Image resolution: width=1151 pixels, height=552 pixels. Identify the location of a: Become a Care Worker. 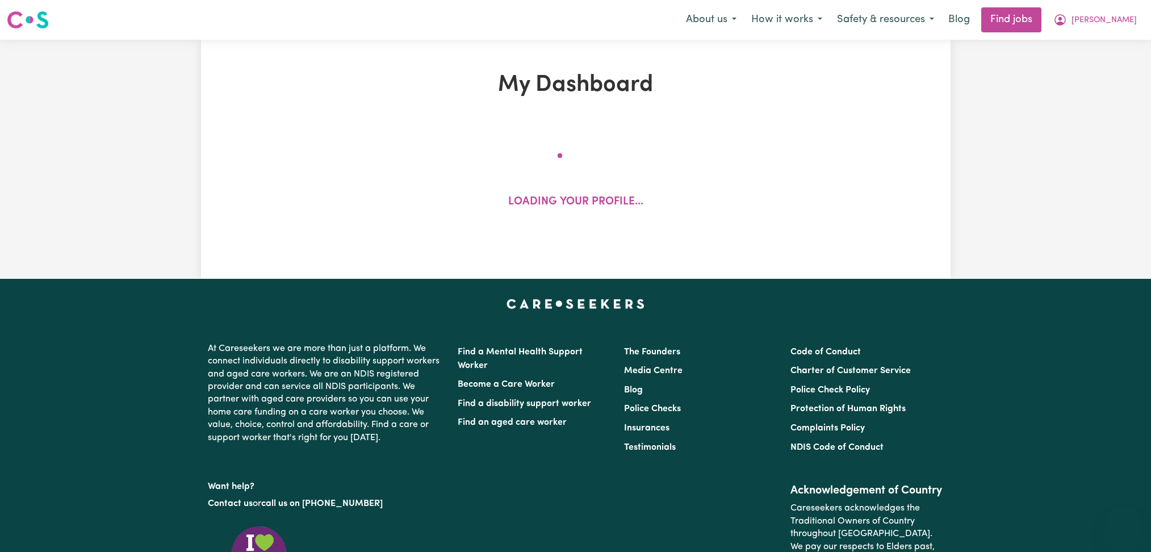
(506, 384).